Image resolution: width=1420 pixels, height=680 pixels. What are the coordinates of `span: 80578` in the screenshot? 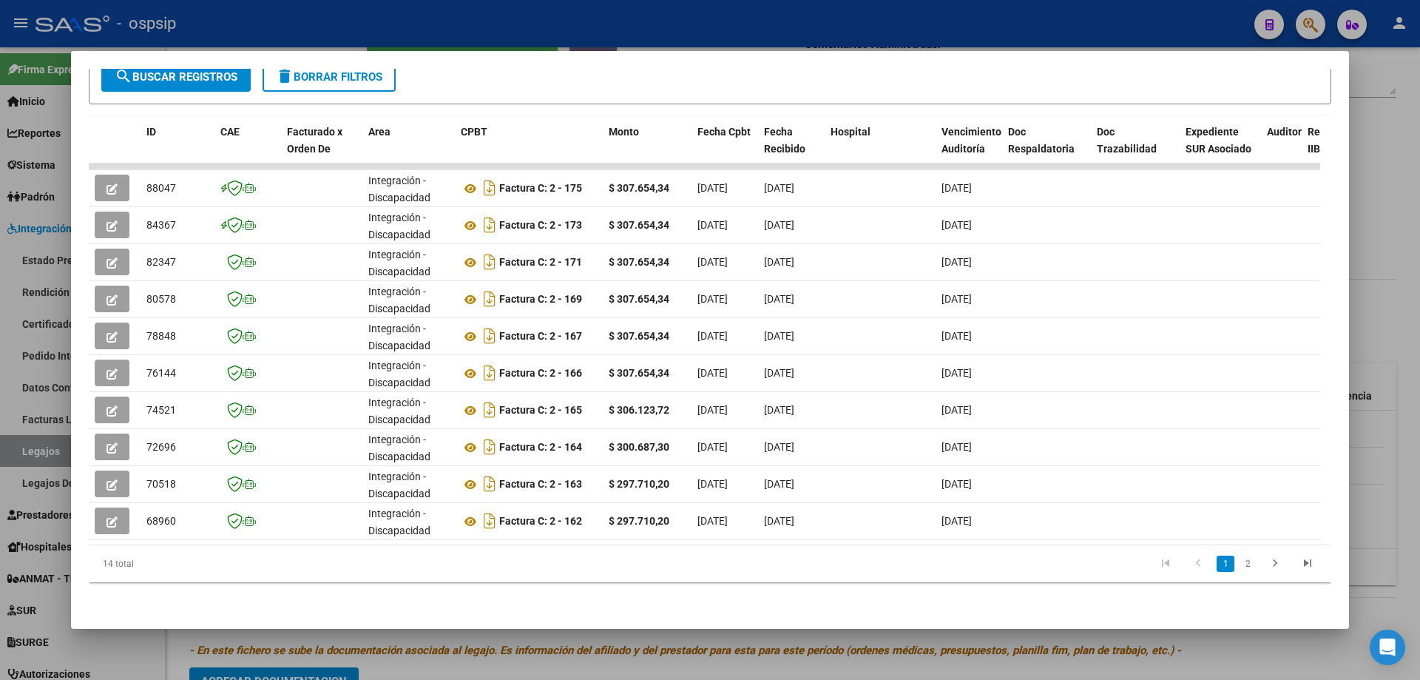 It's located at (161, 299).